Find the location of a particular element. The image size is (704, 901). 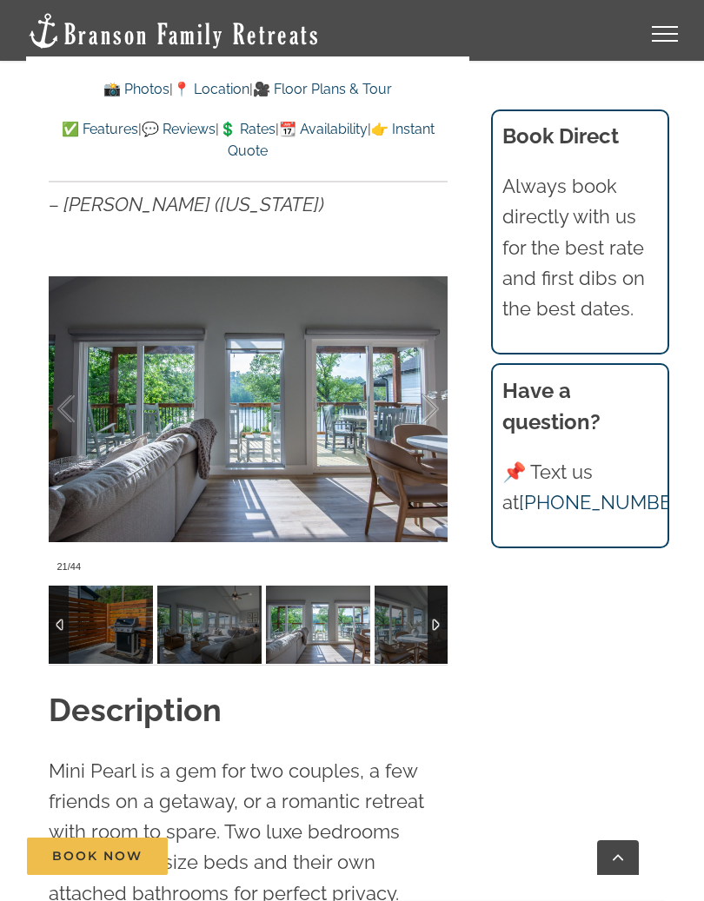

img: Blue-Pearl-vacation-home-rental-Lake-Taneycomo-2157-scaled.jpg-nggid041586-ngg0dyn-120x90-00f0w01... is located at coordinates (101, 625).